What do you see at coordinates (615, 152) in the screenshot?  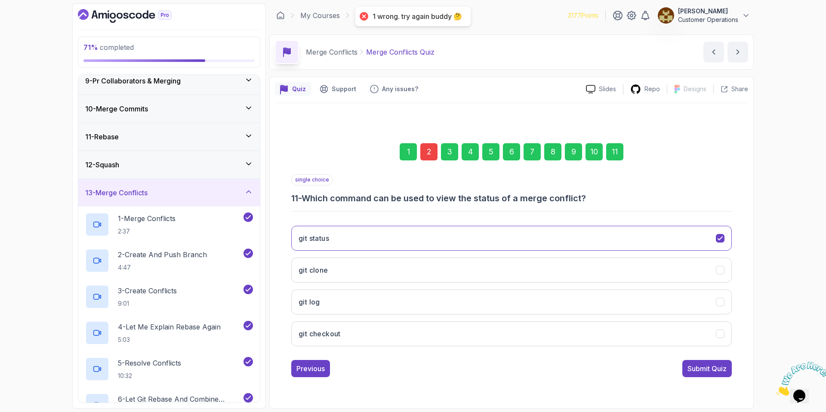 I see `div: 11` at bounding box center [615, 152].